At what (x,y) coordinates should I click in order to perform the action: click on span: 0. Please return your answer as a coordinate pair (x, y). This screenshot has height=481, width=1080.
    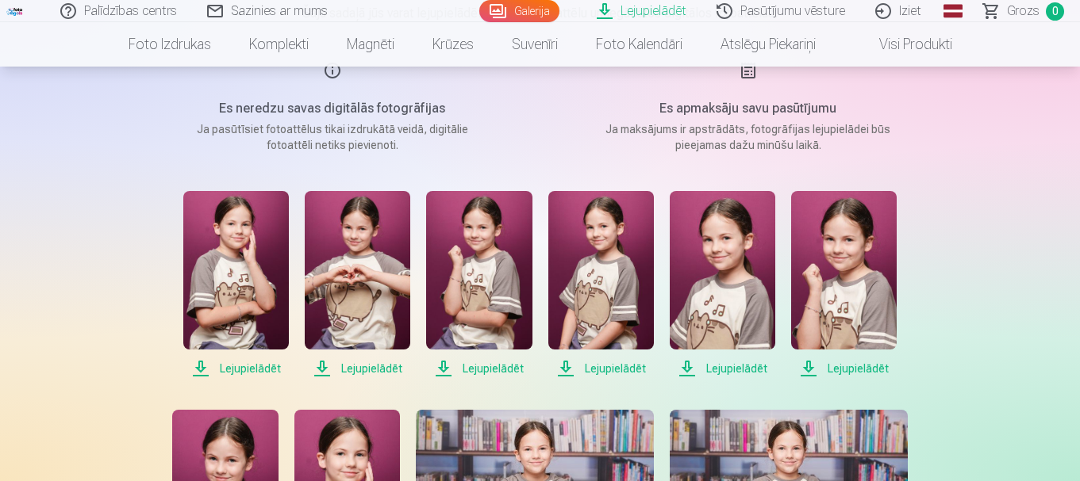
    Looking at the image, I should click on (1054, 11).